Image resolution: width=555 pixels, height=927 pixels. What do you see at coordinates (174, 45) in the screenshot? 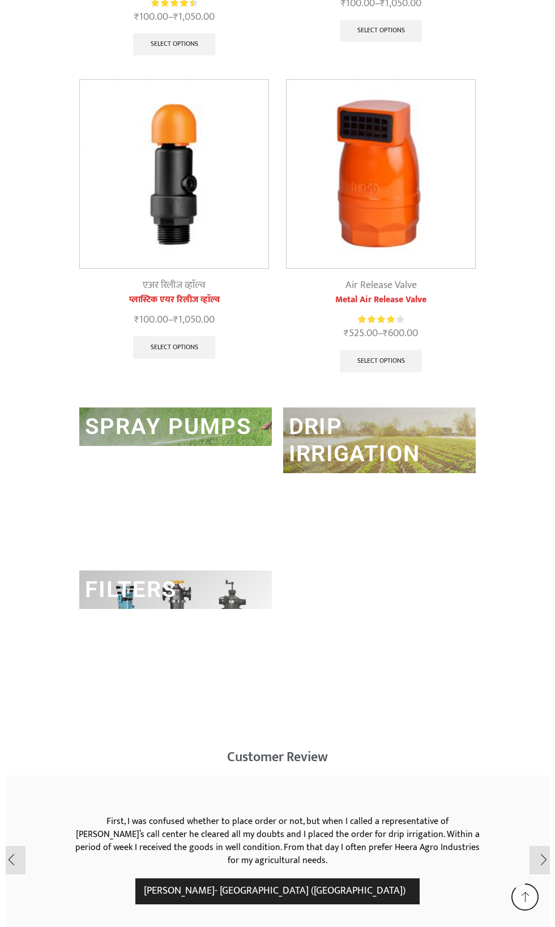
I see `a: Select options for “Plastic Air Release Valve”` at bounding box center [174, 45].